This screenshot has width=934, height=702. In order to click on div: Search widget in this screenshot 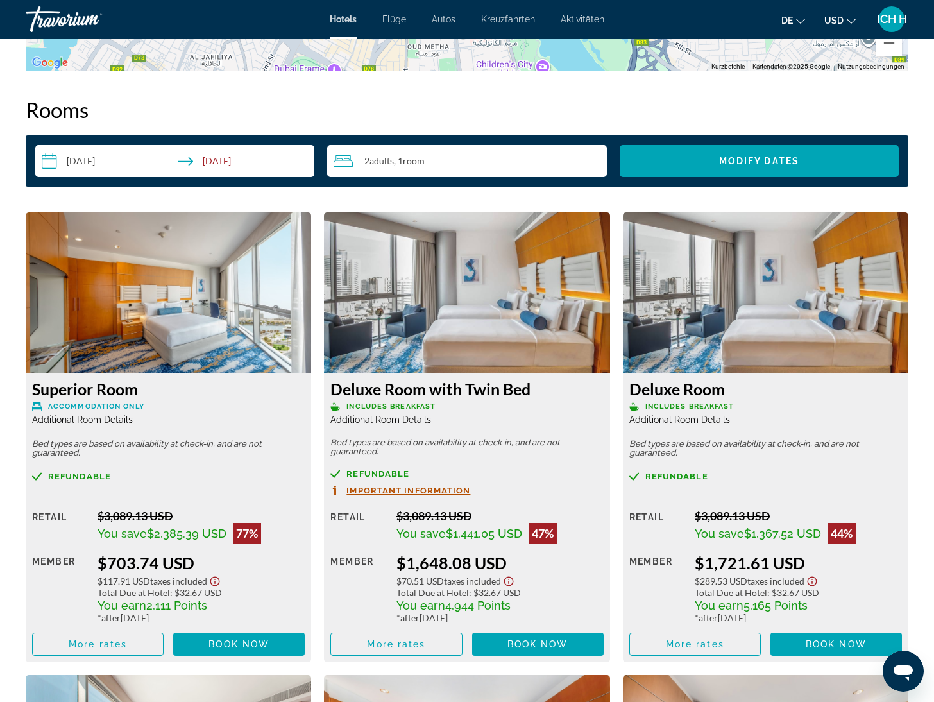, I will do `click(467, 161)`.